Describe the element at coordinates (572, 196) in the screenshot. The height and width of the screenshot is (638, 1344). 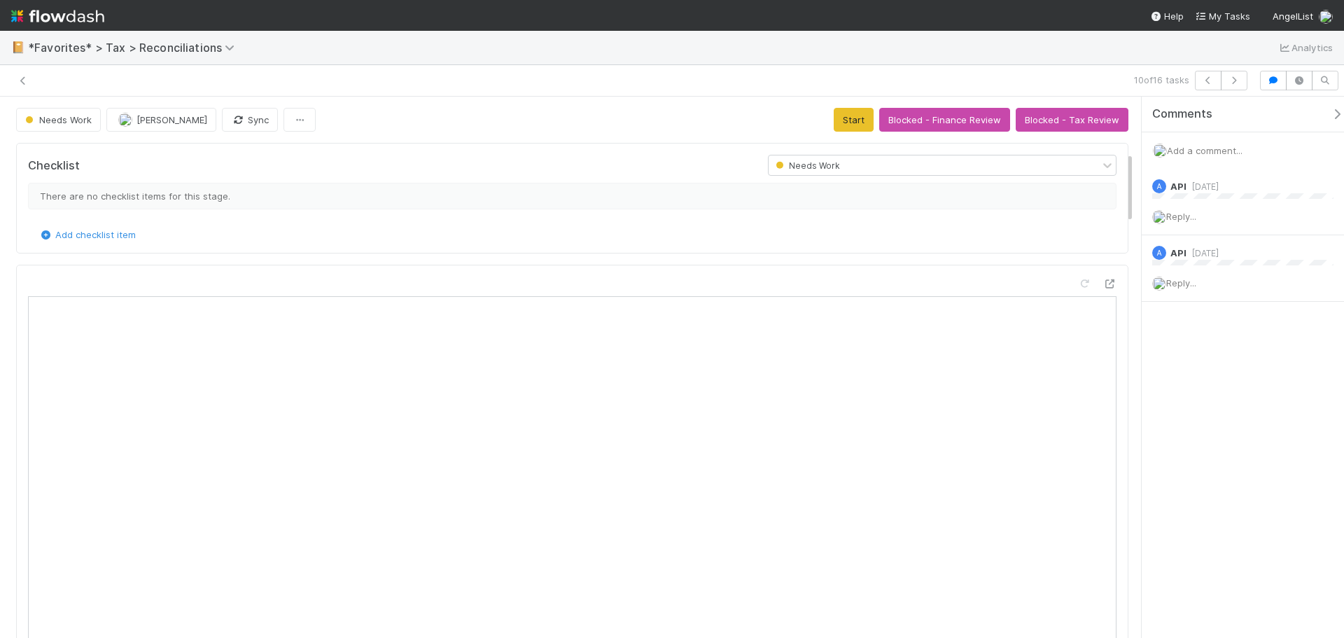
I see `div: There are no checklist items for this stage.` at that location.